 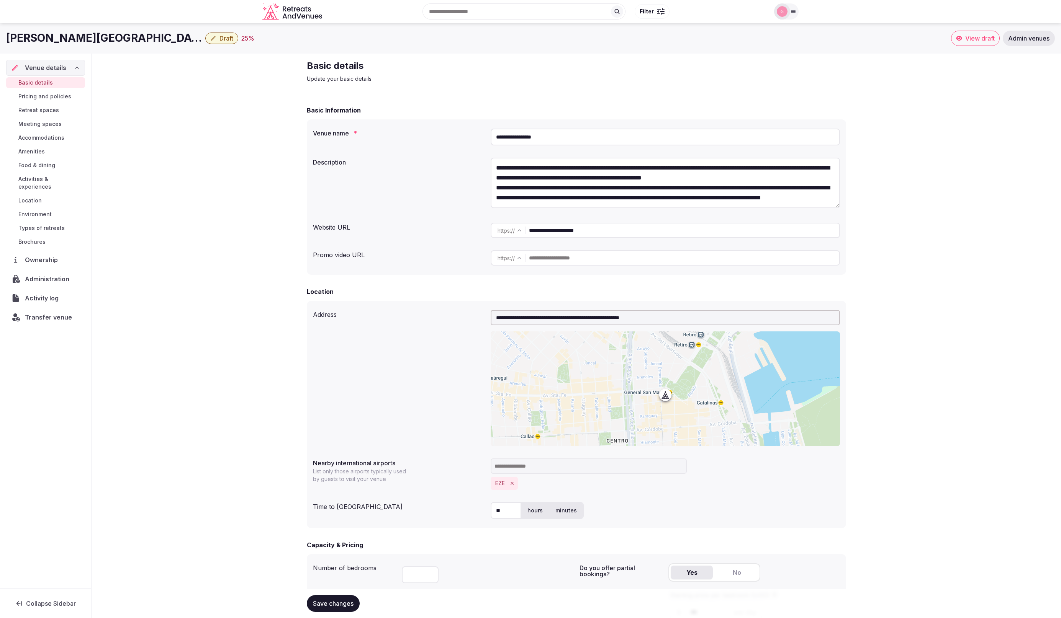 What do you see at coordinates (691, 573) in the screenshot?
I see `button: Yes` at bounding box center [691, 573].